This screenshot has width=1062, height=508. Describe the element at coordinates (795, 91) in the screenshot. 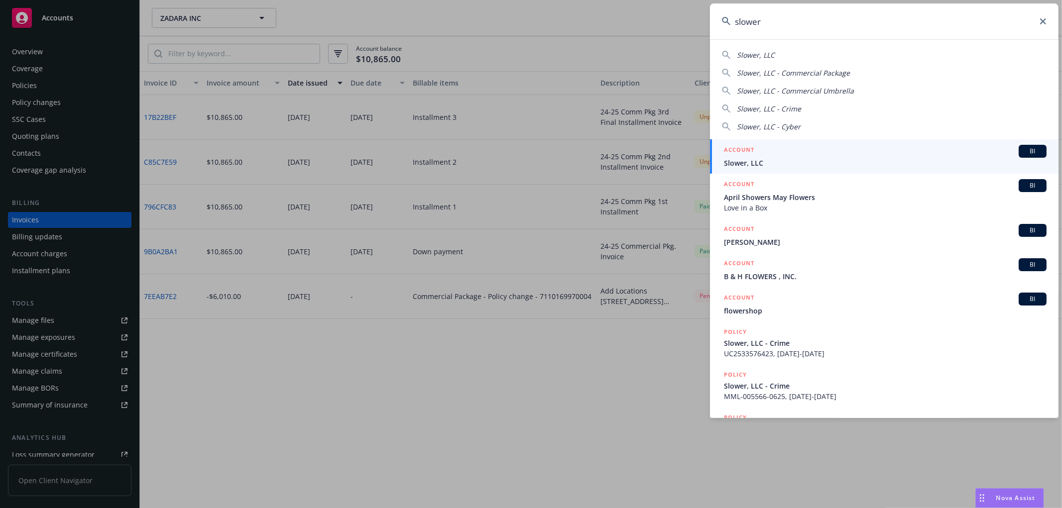

I see `span: Slower, LLC - Commercial Umbrella` at that location.